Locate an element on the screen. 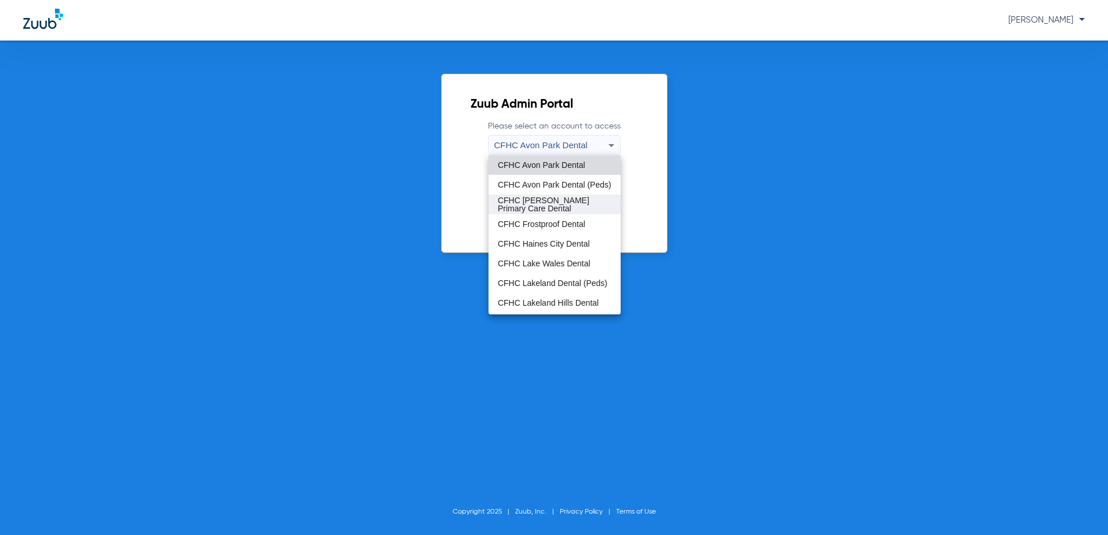 The height and width of the screenshot is (535, 1108). span: CFHC Frostproof Dental is located at coordinates (541, 224).